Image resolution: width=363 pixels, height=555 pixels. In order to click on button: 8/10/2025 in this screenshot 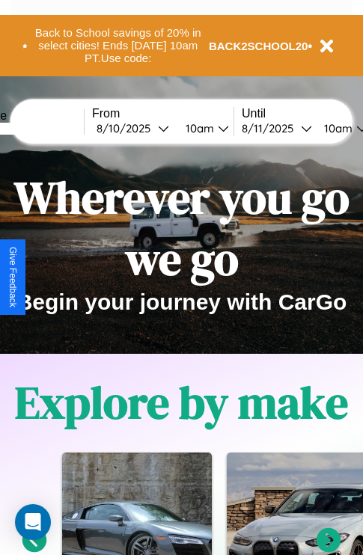, I will do `click(132, 128)`.